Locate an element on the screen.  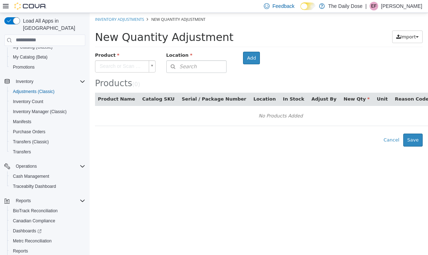
button: Transfers is located at coordinates (48, 152).